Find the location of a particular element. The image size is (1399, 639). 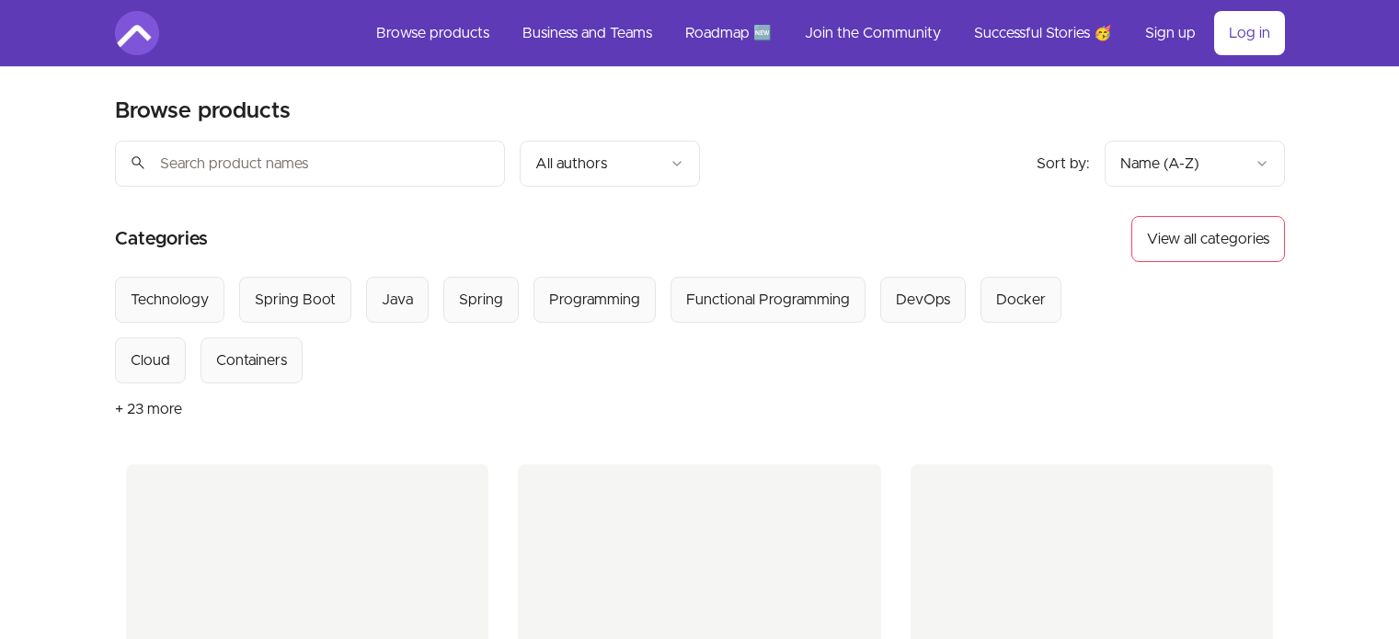

a: Successful Stories 🥳 is located at coordinates (1043, 33).